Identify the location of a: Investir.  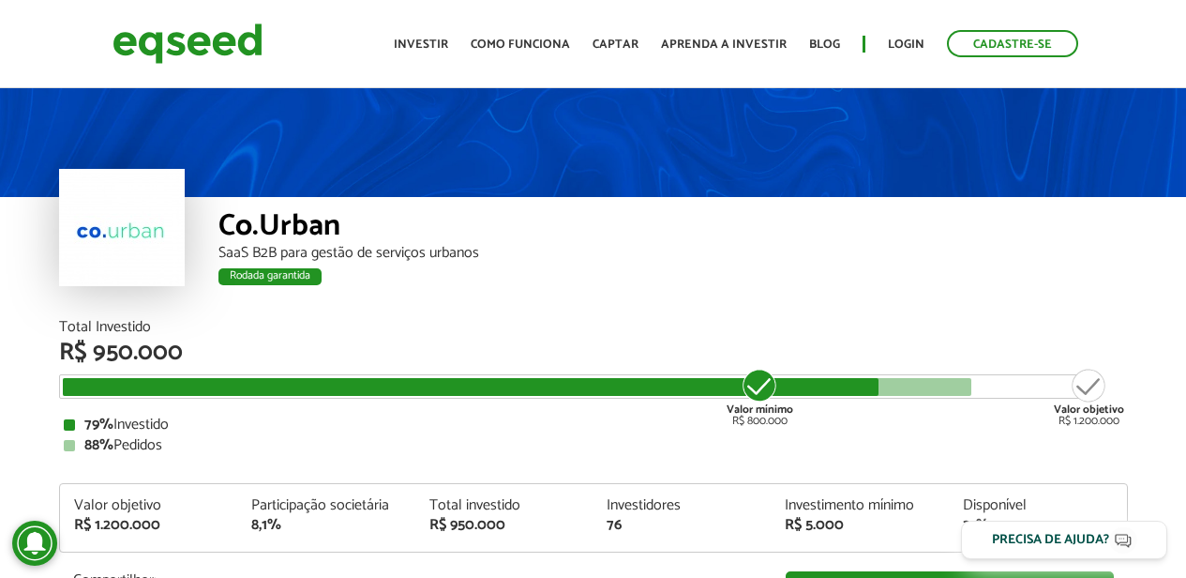
(421, 44).